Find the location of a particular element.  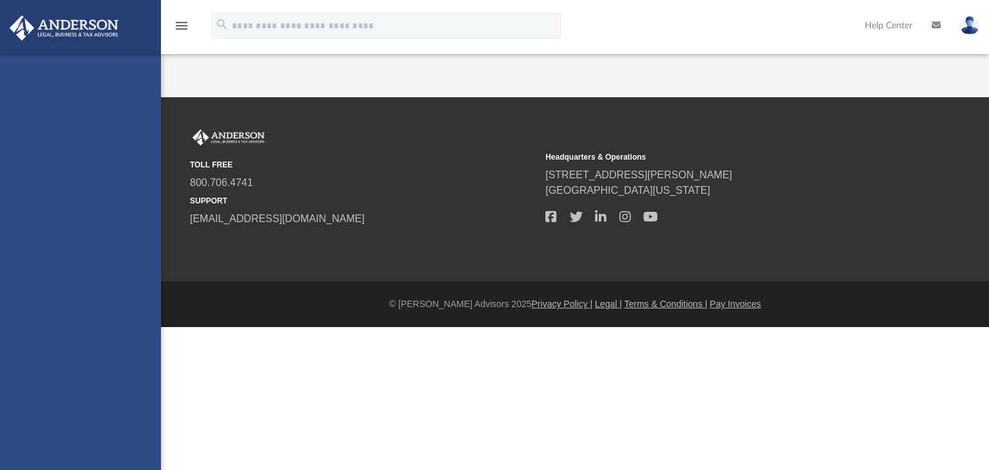

i: search is located at coordinates (222, 24).